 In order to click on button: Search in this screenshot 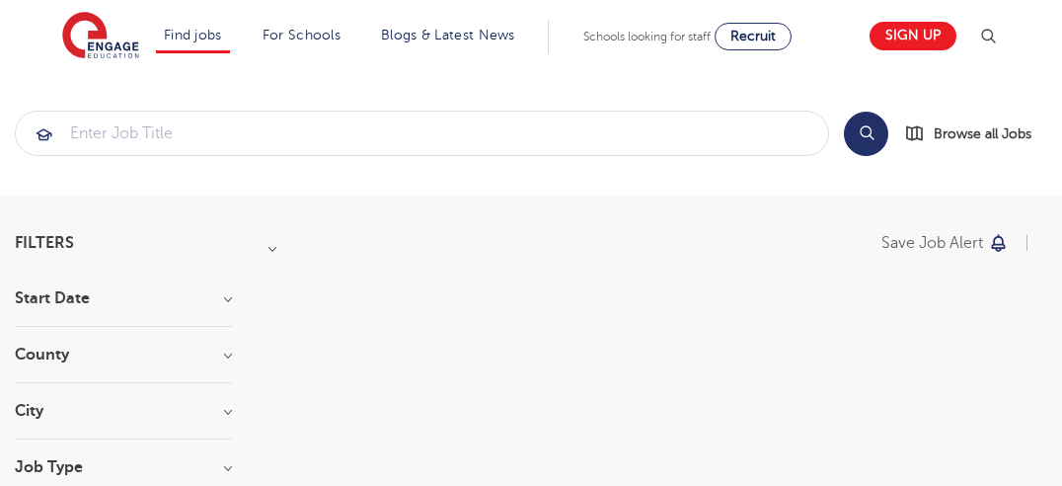, I will do `click(866, 133)`.